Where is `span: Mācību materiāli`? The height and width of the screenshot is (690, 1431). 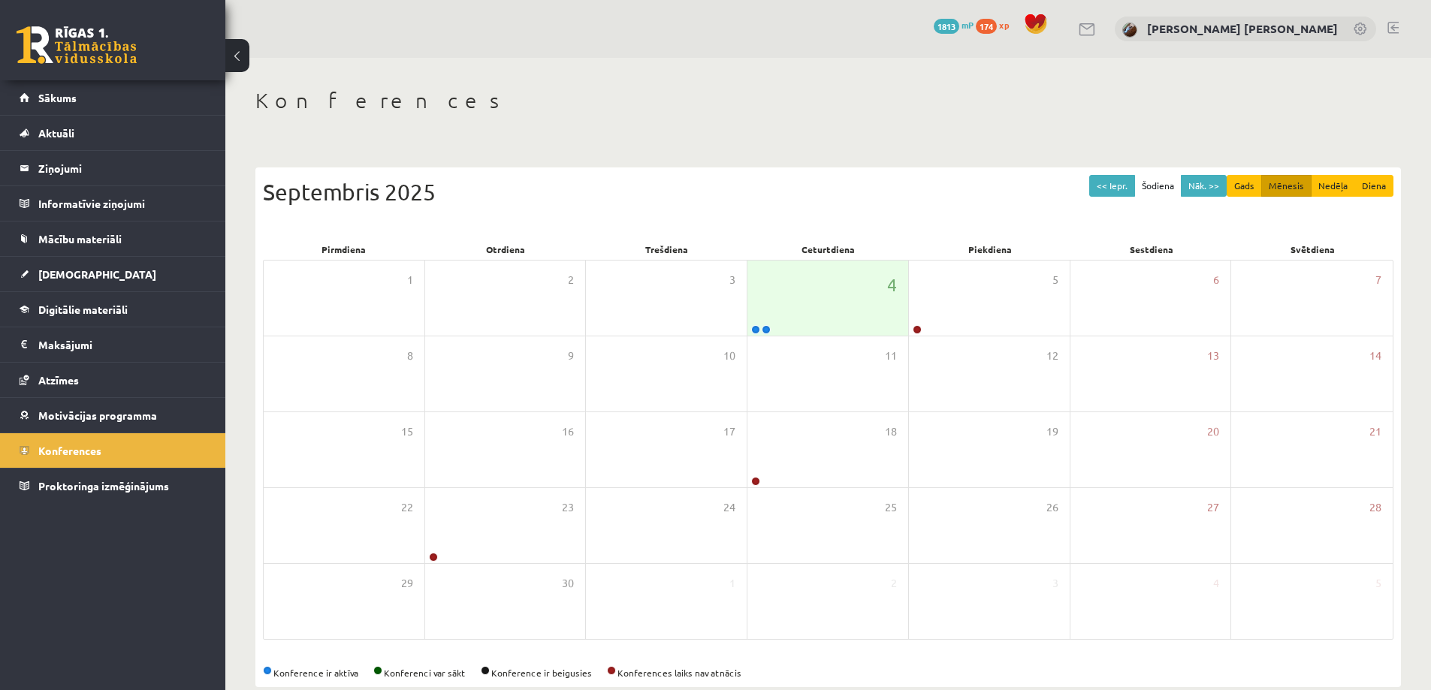 span: Mācību materiāli is located at coordinates (80, 239).